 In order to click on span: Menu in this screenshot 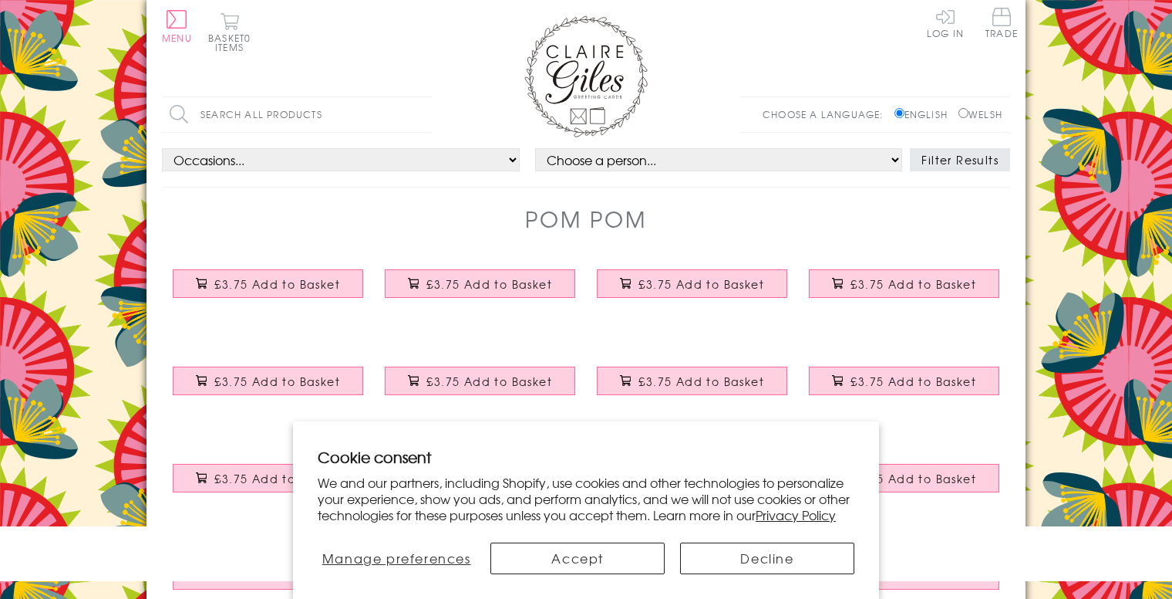, I will do `click(177, 38)`.